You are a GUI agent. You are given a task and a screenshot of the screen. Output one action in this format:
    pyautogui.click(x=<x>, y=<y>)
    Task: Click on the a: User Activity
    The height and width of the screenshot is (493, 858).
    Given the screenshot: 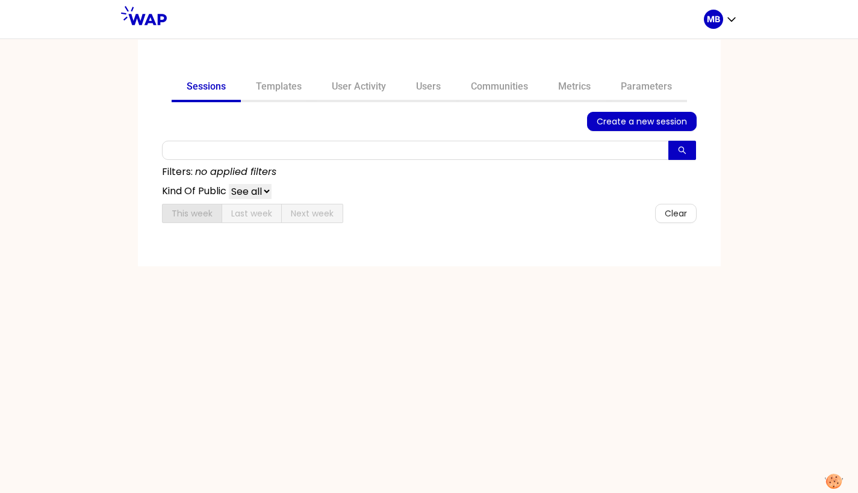 What is the action you would take?
    pyautogui.click(x=359, y=88)
    